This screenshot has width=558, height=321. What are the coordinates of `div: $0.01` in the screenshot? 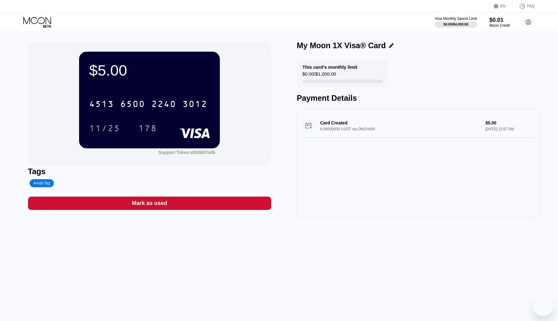 It's located at (499, 20).